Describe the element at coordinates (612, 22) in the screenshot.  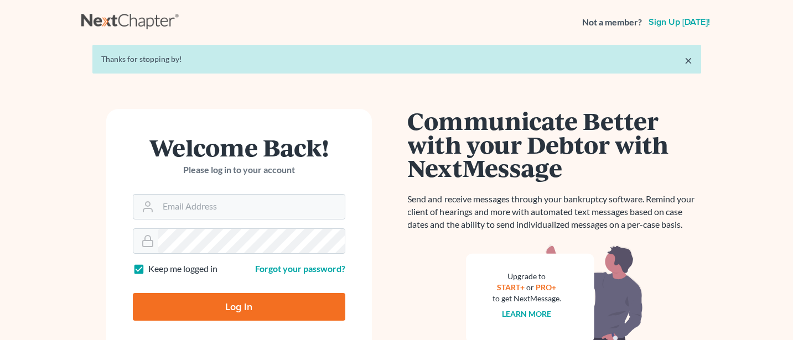
I see `strong: Not a member?` at that location.